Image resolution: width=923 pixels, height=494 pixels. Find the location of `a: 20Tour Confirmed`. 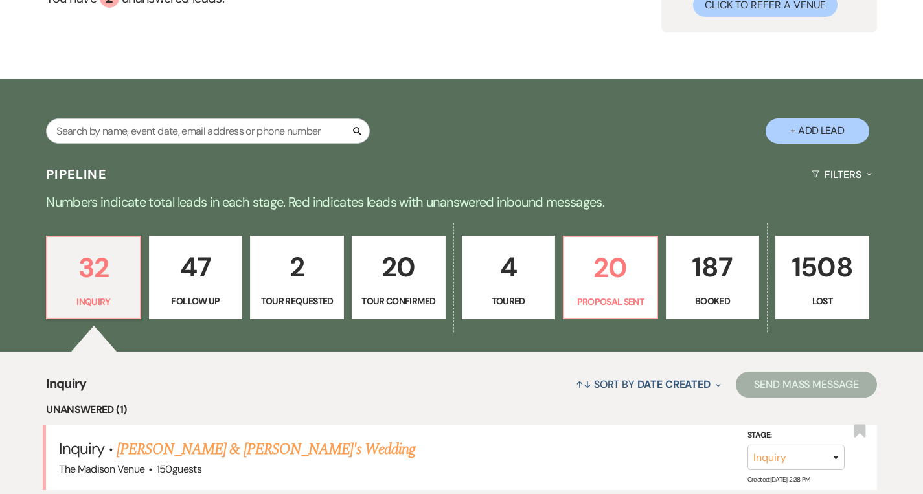

a: 20Tour Confirmed is located at coordinates (398, 278).